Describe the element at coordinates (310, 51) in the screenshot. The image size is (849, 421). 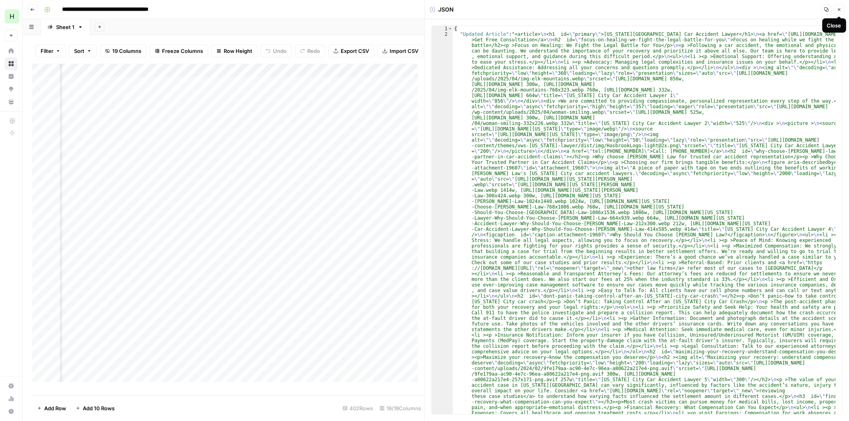
I see `button: Redo` at that location.